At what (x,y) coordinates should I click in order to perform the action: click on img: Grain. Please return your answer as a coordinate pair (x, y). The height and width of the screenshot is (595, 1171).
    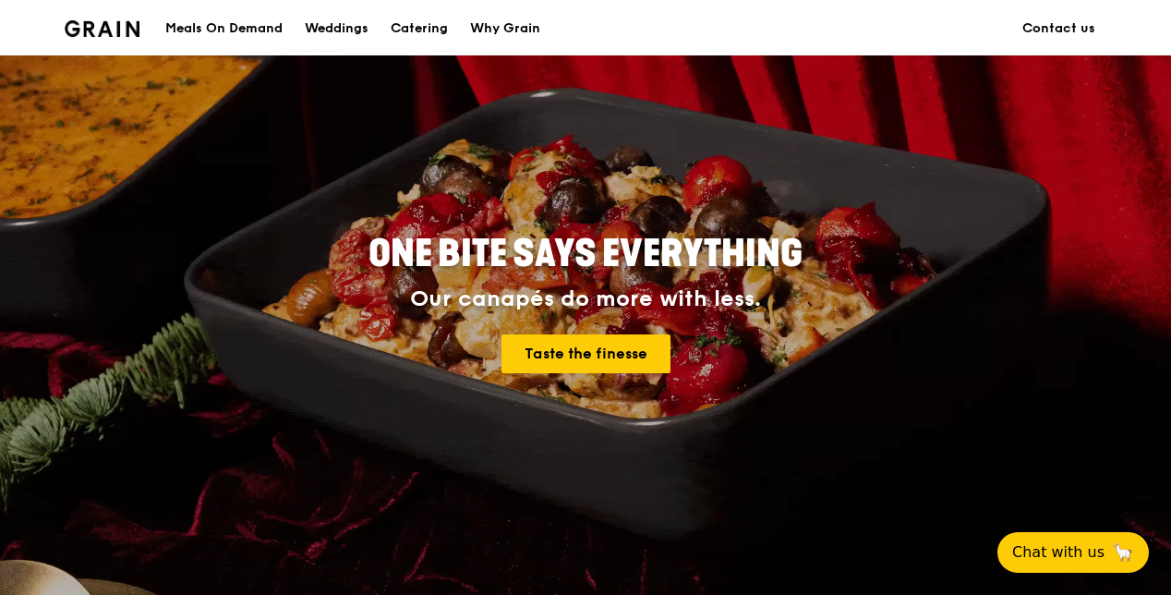
    Looking at the image, I should click on (102, 29).